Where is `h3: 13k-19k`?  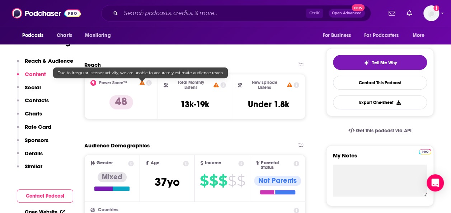 h3: 13k-19k is located at coordinates (195, 104).